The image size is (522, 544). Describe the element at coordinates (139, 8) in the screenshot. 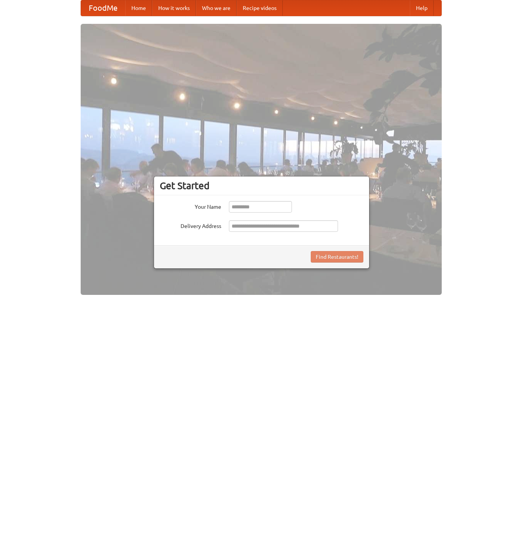

I see `a: Home` at that location.